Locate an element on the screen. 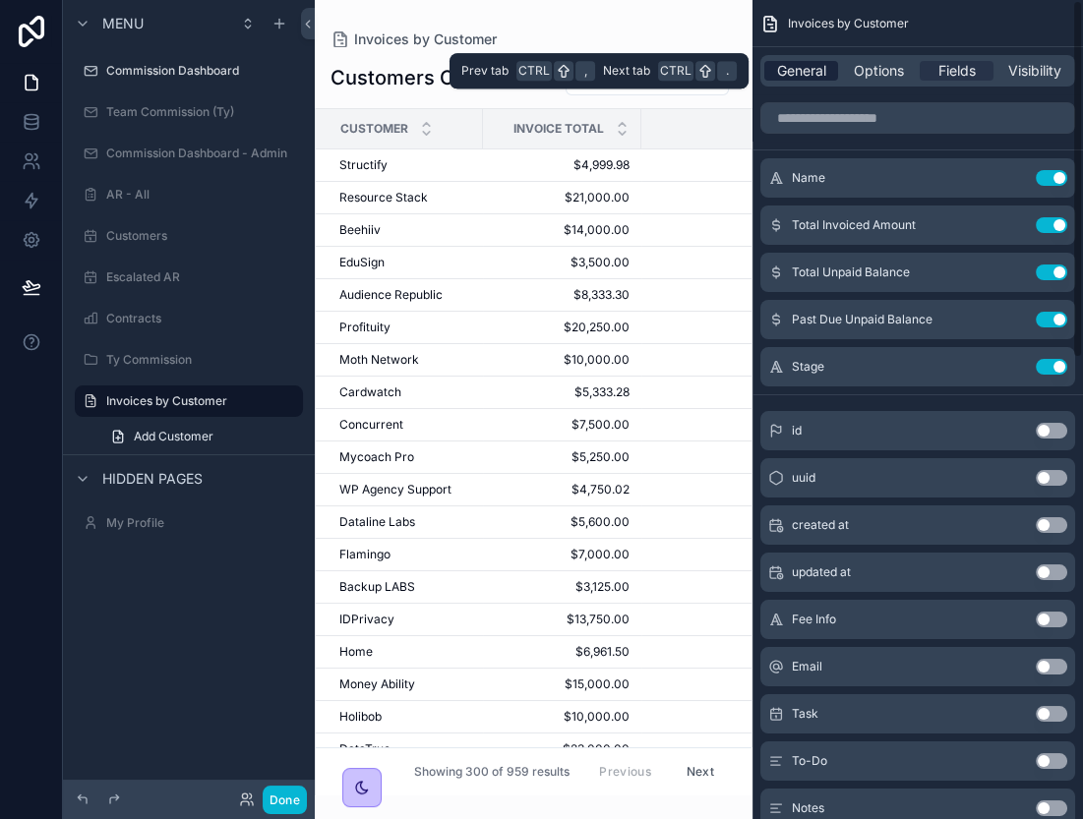  label: Customers is located at coordinates (203, 236).